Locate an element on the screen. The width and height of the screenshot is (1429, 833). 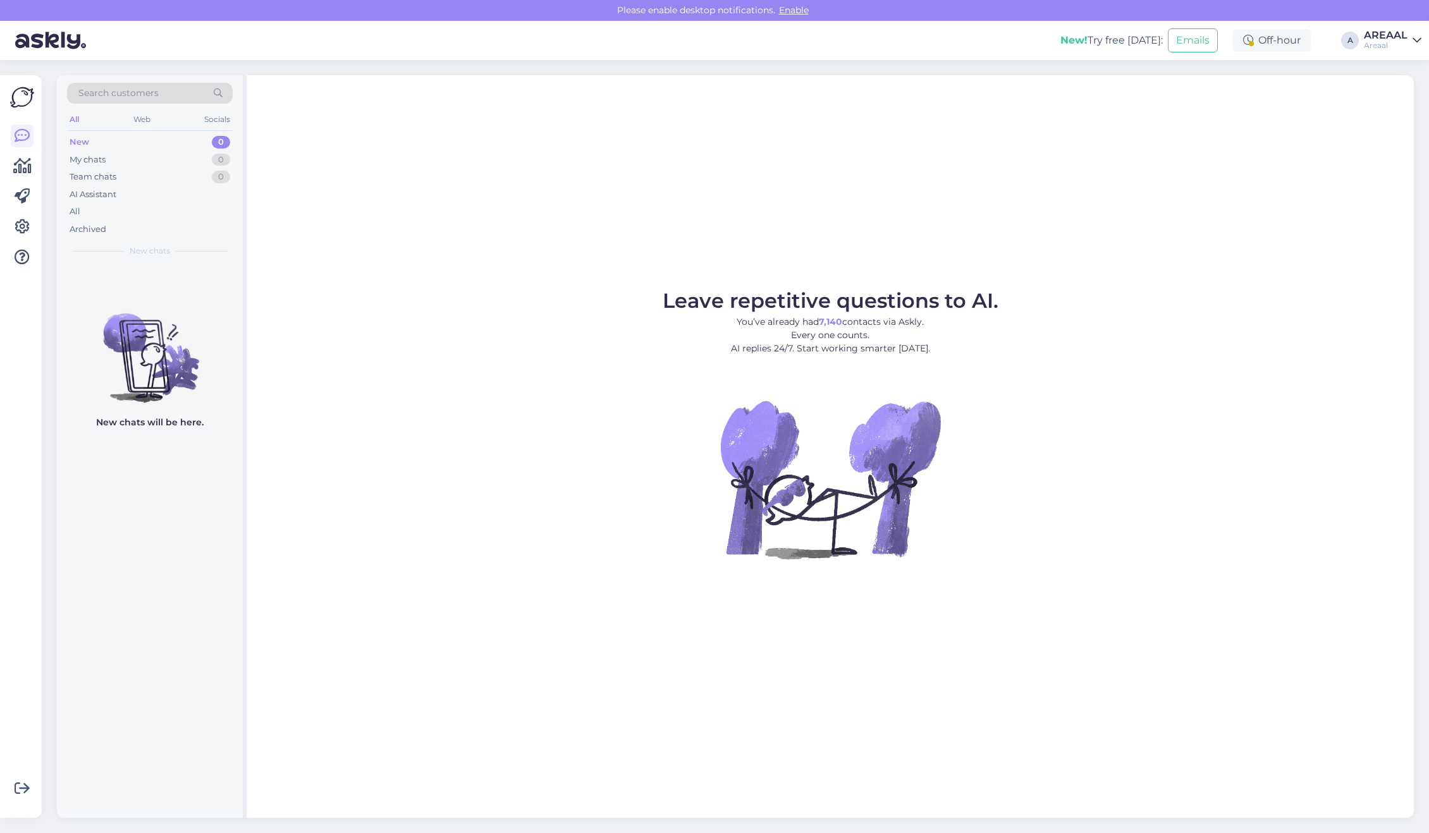
div: AREAAL is located at coordinates (1385, 35).